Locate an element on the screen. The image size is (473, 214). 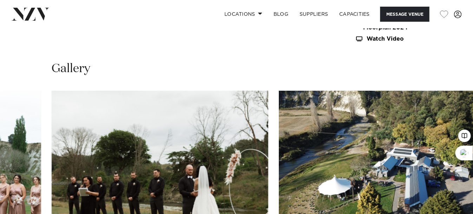
a: BLOG is located at coordinates (281, 14).